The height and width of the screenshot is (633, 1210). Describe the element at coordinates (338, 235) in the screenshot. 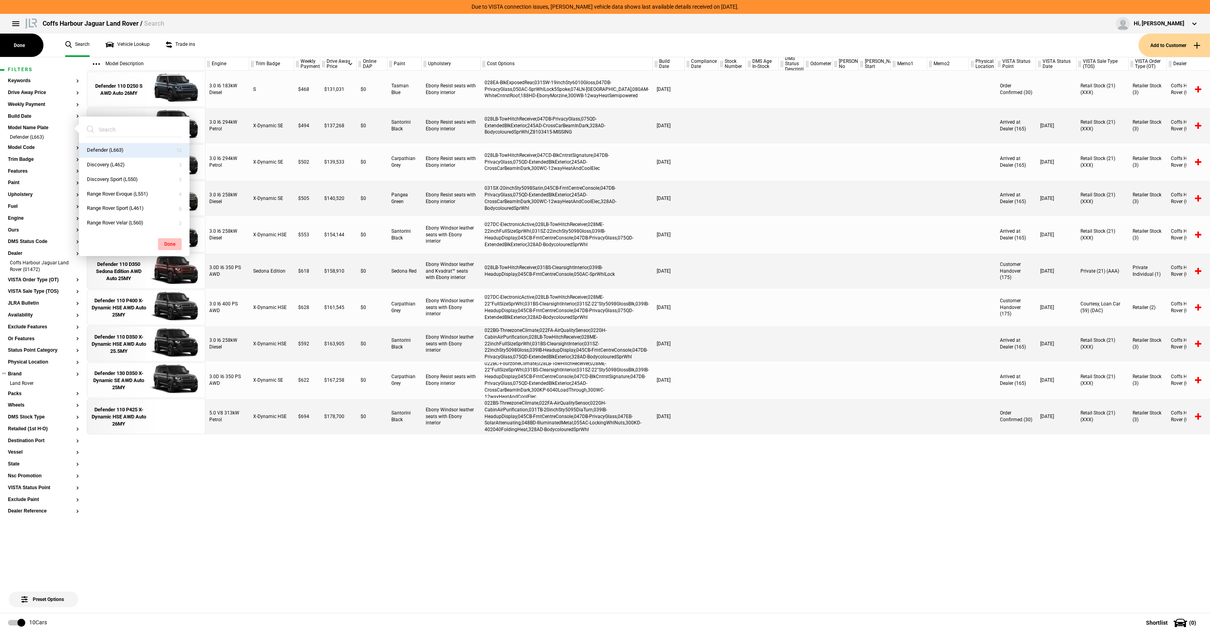

I see `div: $154,144` at that location.